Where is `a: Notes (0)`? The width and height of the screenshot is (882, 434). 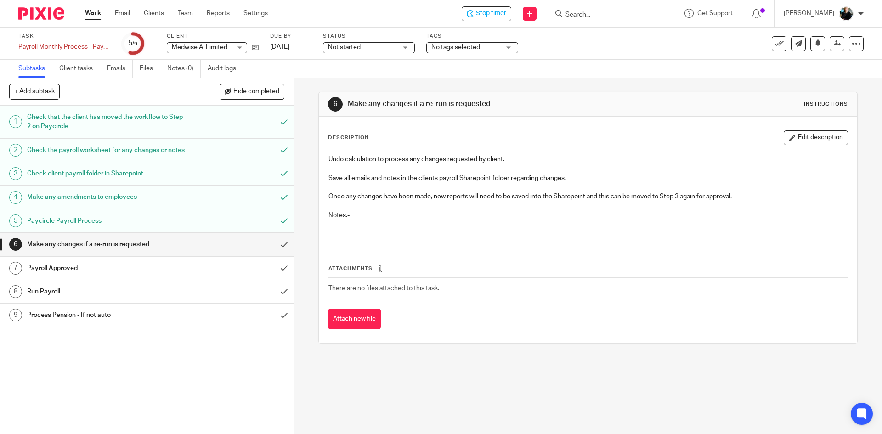 a: Notes (0) is located at coordinates (184, 68).